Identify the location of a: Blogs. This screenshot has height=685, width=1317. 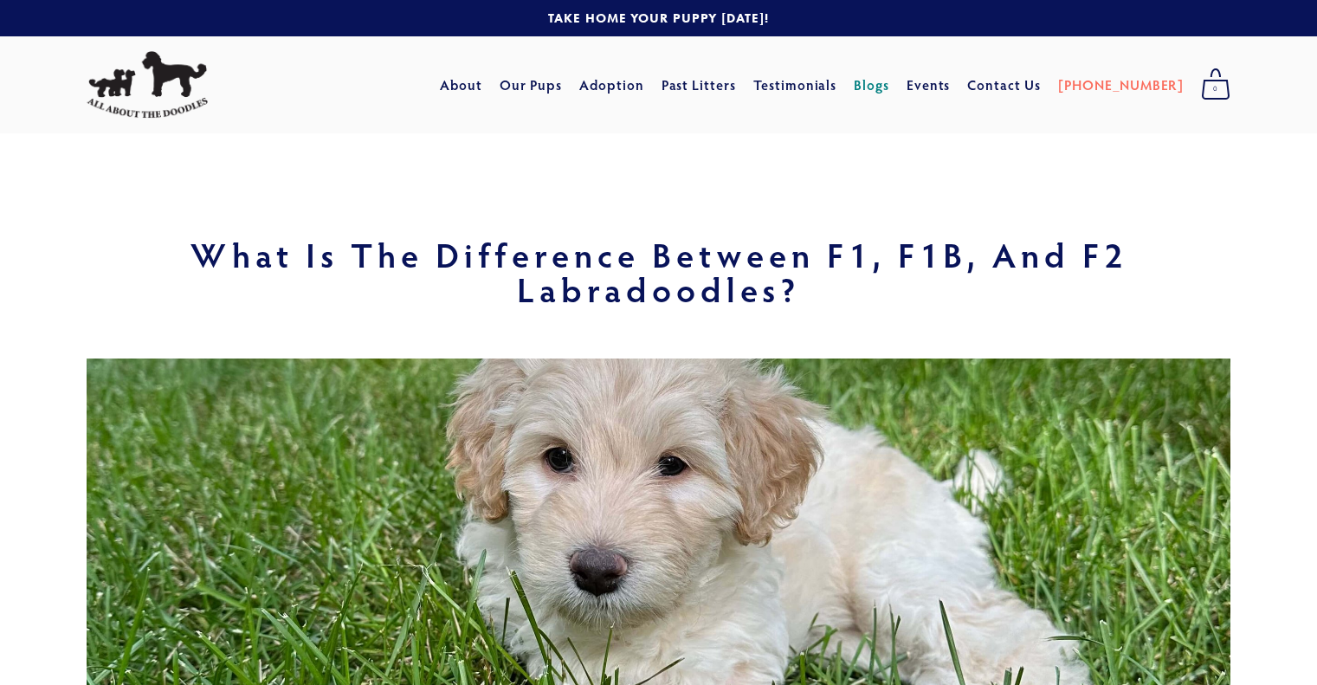
(871, 85).